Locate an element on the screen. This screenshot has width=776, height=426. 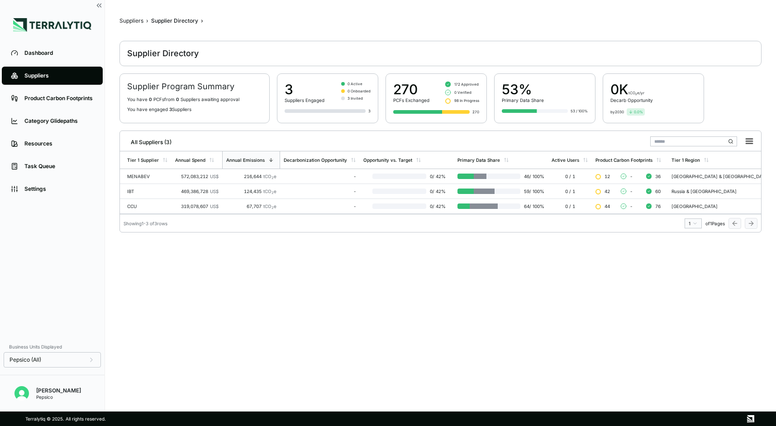
p: You have engaged Suppliers is located at coordinates (195, 109).